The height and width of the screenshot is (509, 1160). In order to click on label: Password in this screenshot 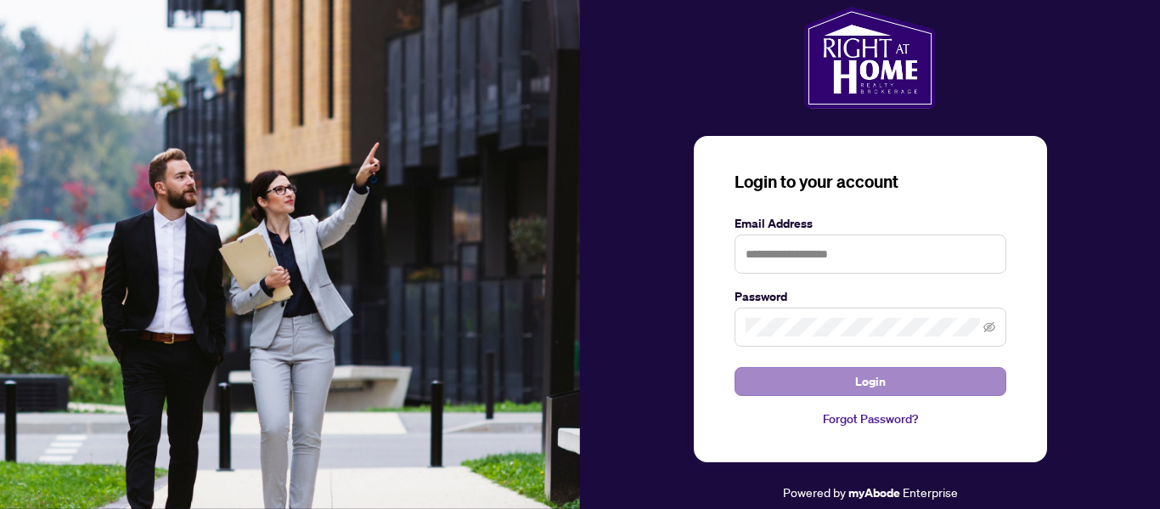, I will do `click(870, 296)`.